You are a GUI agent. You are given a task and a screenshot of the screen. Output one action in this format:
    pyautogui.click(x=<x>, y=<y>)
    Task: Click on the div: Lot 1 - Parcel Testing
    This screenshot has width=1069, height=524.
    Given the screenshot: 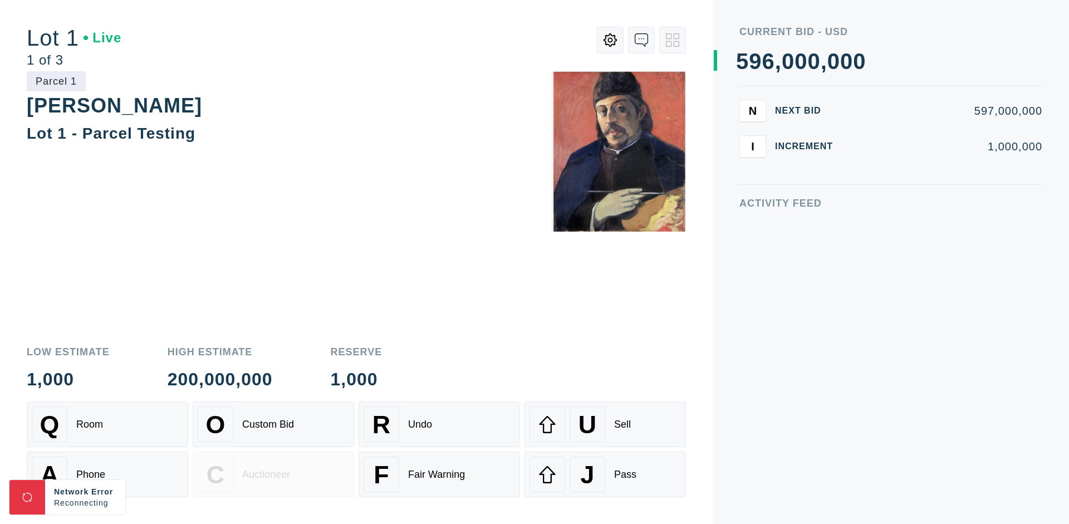 What is the action you would take?
    pyautogui.click(x=111, y=133)
    